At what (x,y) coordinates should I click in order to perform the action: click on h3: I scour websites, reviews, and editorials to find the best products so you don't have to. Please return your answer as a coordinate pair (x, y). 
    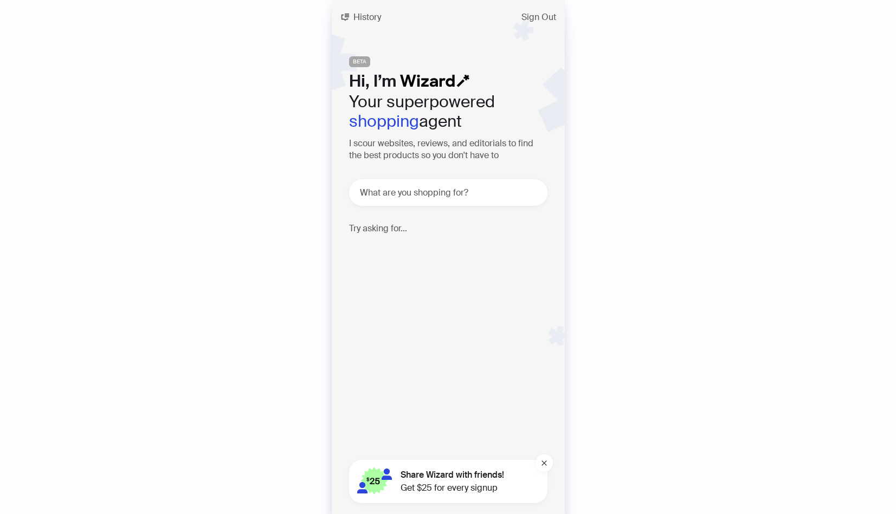
    Looking at the image, I should click on (448, 150).